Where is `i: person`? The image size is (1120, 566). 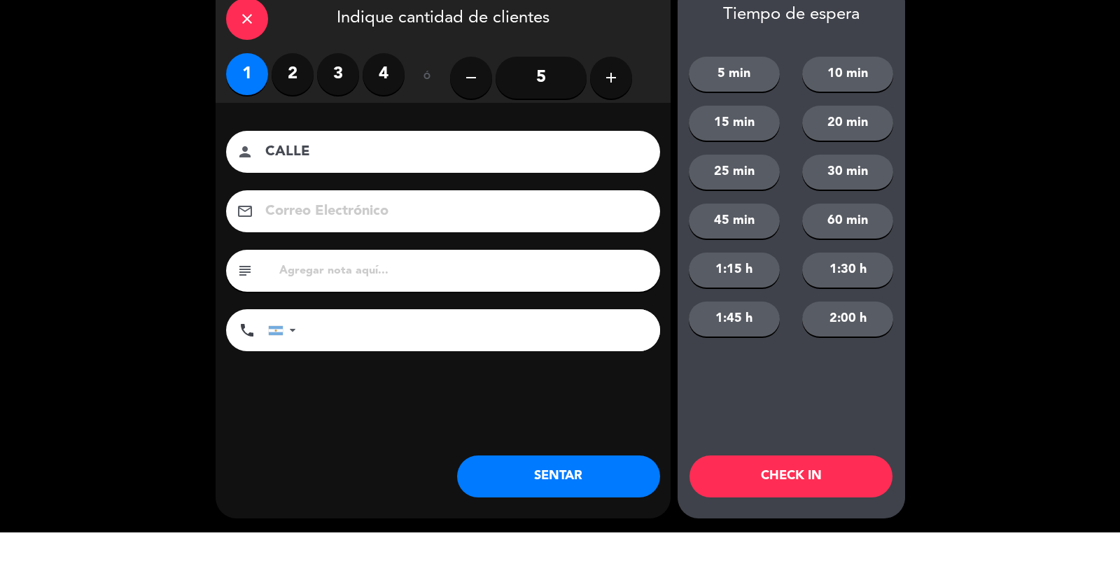 i: person is located at coordinates (245, 185).